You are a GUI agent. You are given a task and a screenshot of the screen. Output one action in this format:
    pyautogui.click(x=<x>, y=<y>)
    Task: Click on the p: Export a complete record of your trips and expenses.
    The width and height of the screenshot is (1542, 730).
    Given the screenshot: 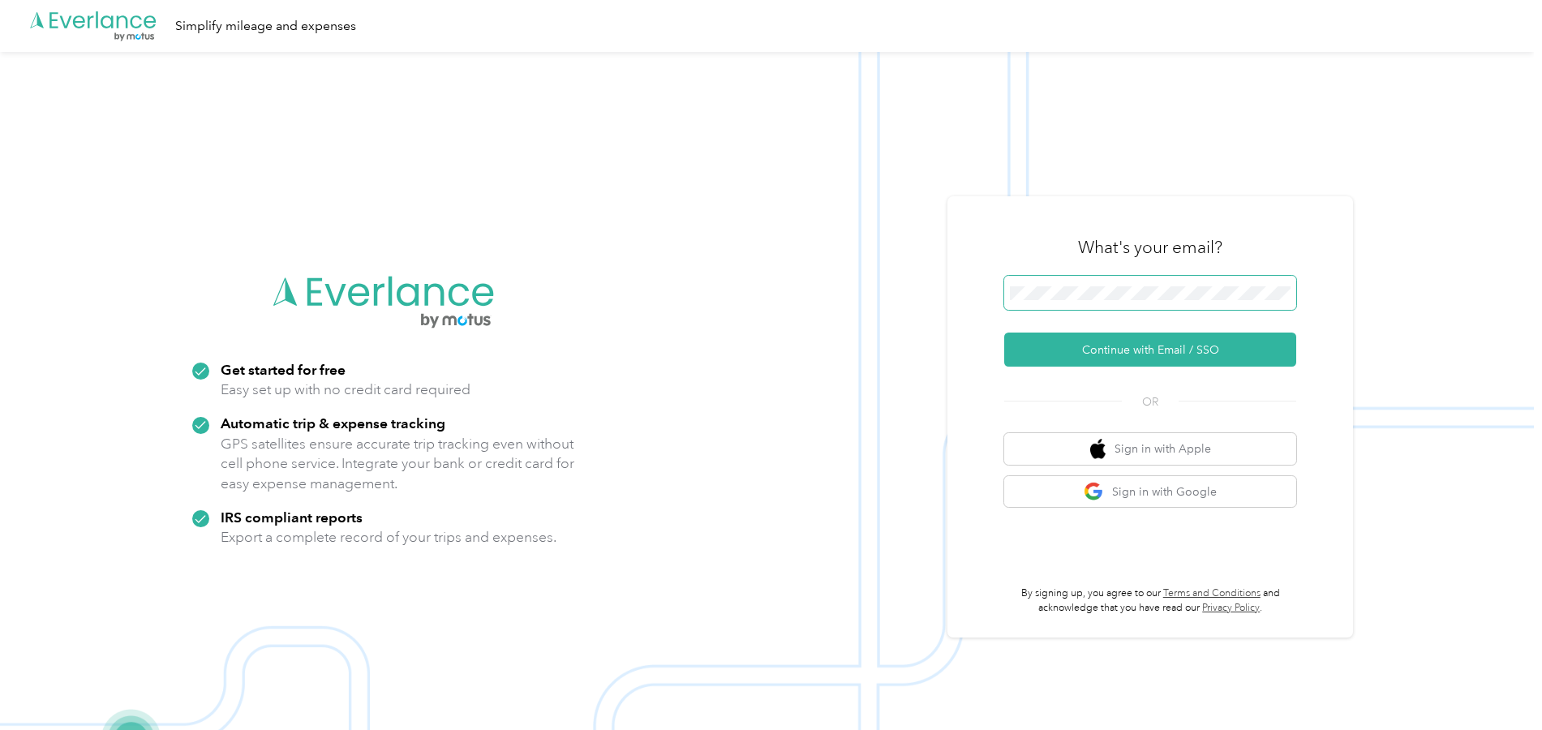 What is the action you would take?
    pyautogui.click(x=389, y=537)
    